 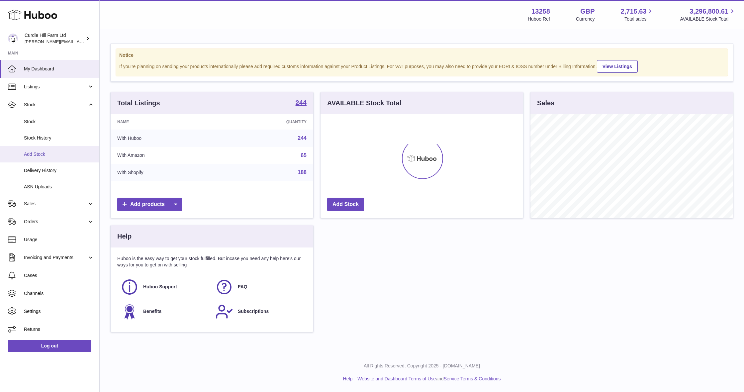 What do you see at coordinates (54, 39) in the screenshot?
I see `div: Curdle Hill Farm Ltd` at bounding box center [54, 39].